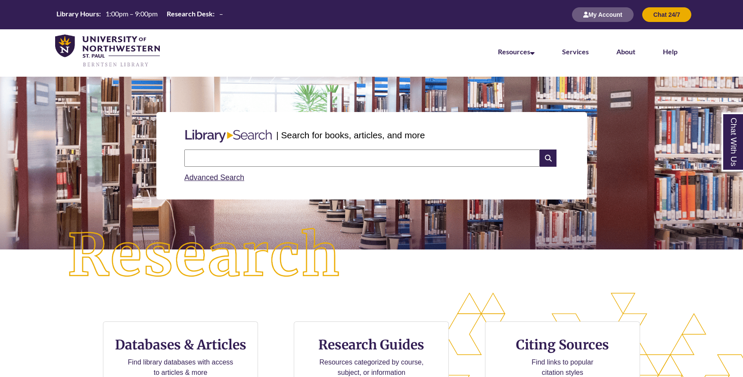 The height and width of the screenshot is (377, 743). I want to click on img: Libary Search, so click(228, 136).